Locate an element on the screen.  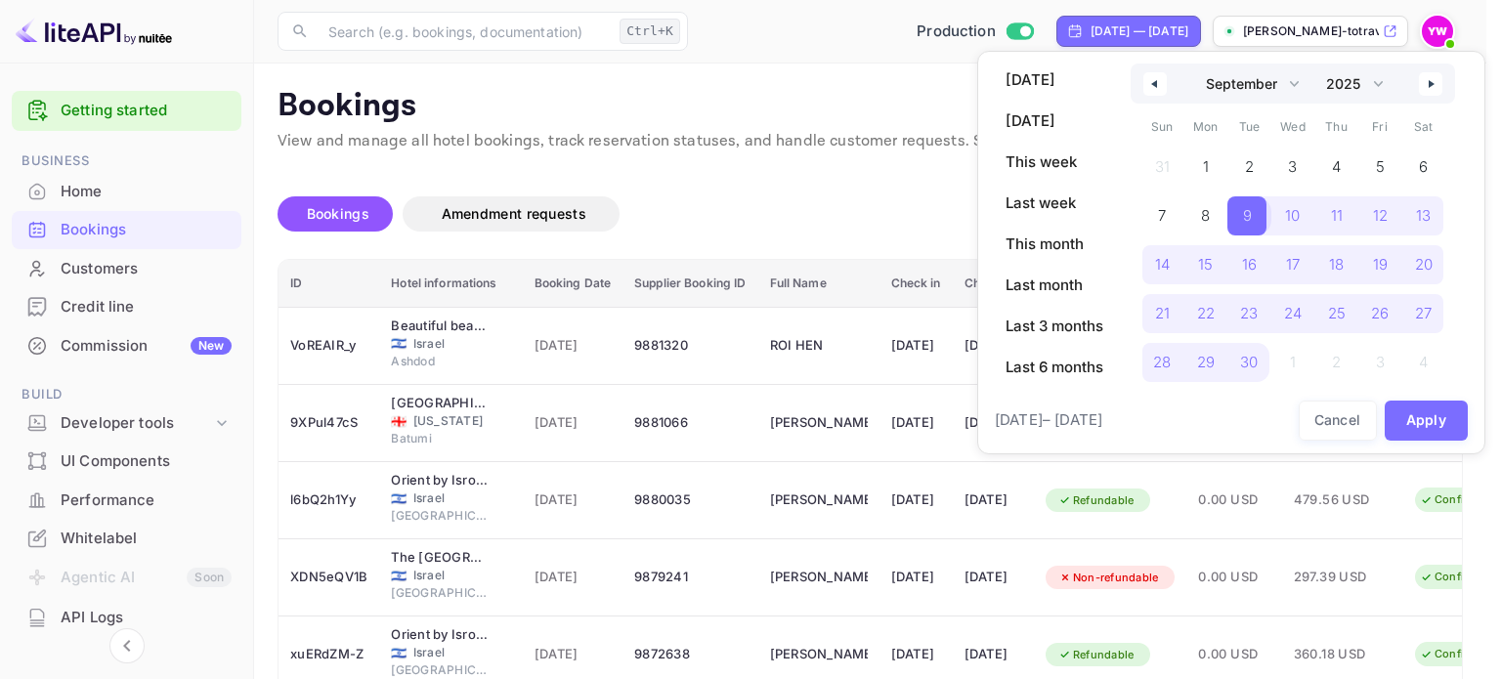
span: Wed is located at coordinates (1293, 127).